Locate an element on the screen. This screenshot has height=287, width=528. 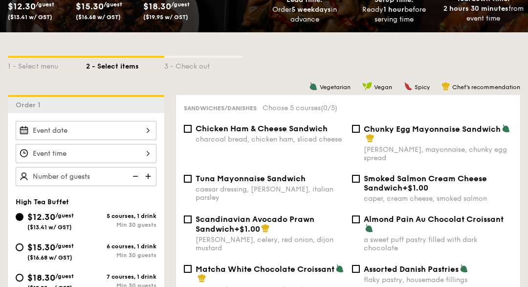
div: 7 courses, 1 drink is located at coordinates (121, 277).